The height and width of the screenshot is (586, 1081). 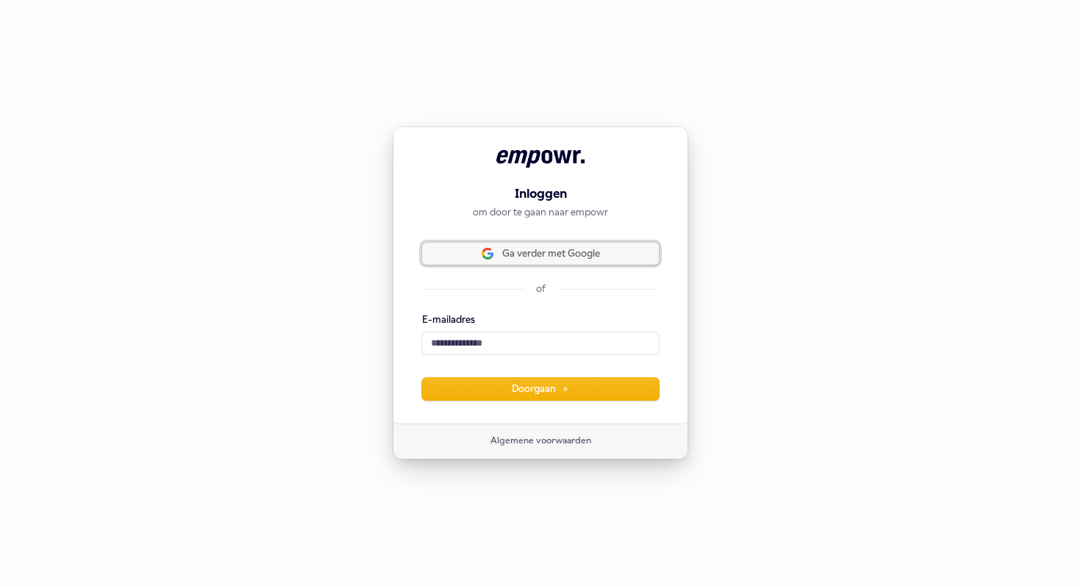 I want to click on a: Algemene voorwaarden, so click(x=540, y=441).